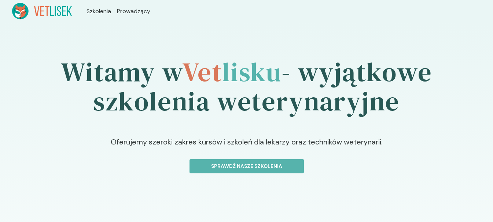  I want to click on h1: Witamy w - wyjątkowe szkolenia weterynaryjne, so click(247, 87).